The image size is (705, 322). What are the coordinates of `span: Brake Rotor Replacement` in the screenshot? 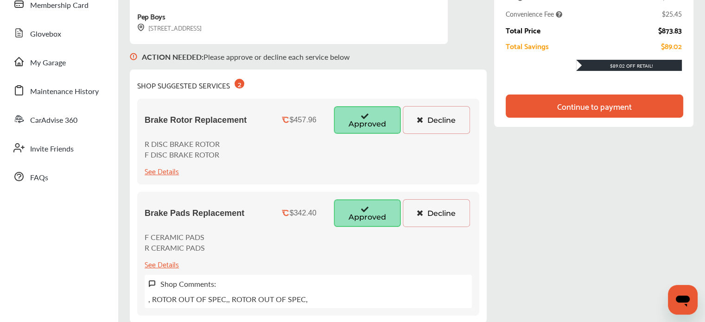 It's located at (196, 120).